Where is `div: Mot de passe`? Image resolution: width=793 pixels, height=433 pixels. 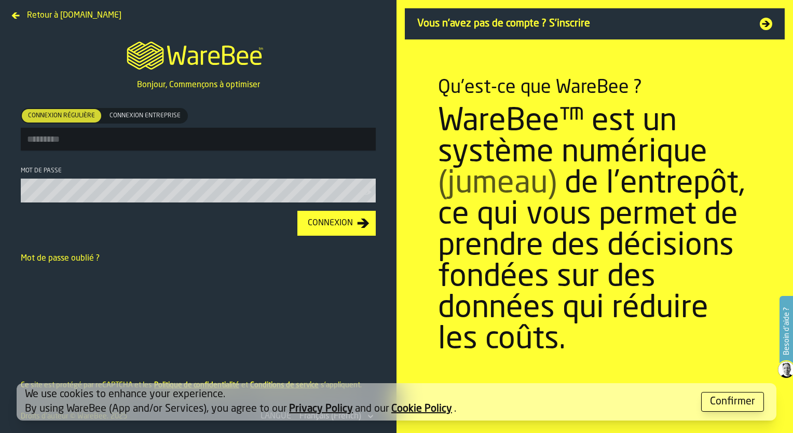 div: Mot de passe is located at coordinates (198, 171).